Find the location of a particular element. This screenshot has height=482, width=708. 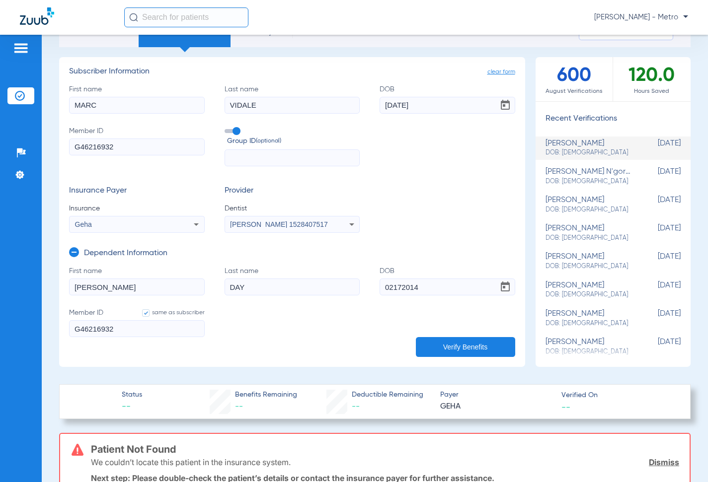

img: error-icon is located at coordinates (78, 450).